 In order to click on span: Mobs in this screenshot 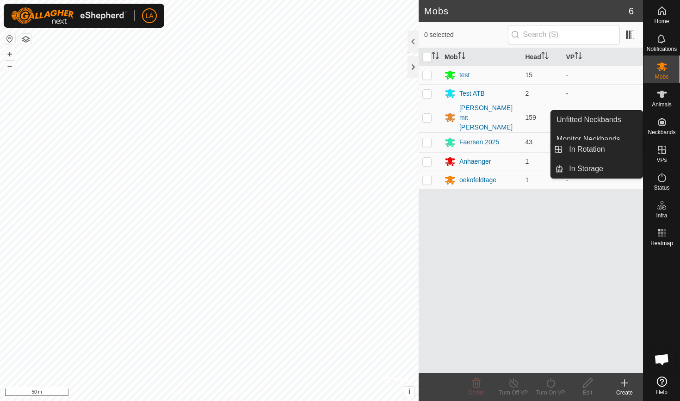, I will do `click(661, 77)`.